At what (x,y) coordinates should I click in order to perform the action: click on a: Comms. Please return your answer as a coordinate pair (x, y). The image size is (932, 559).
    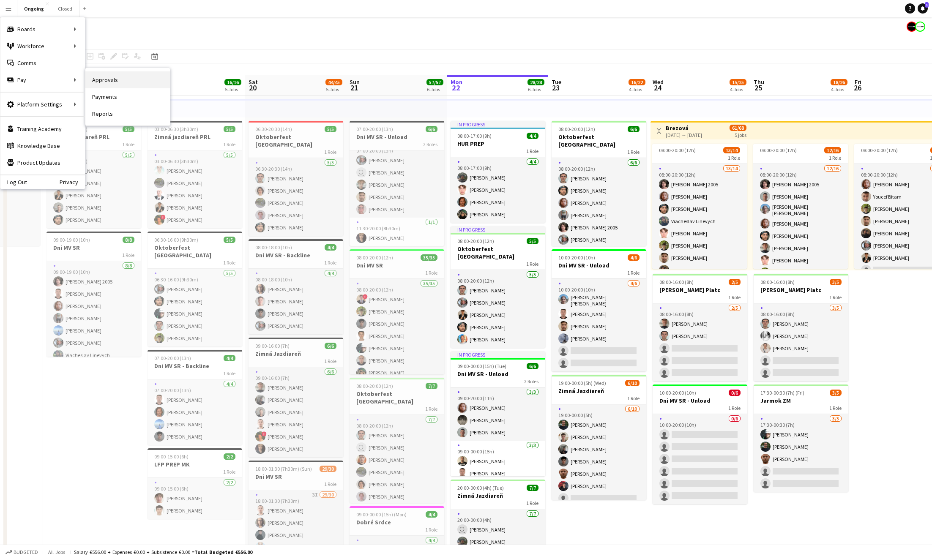
    Looking at the image, I should click on (43, 63).